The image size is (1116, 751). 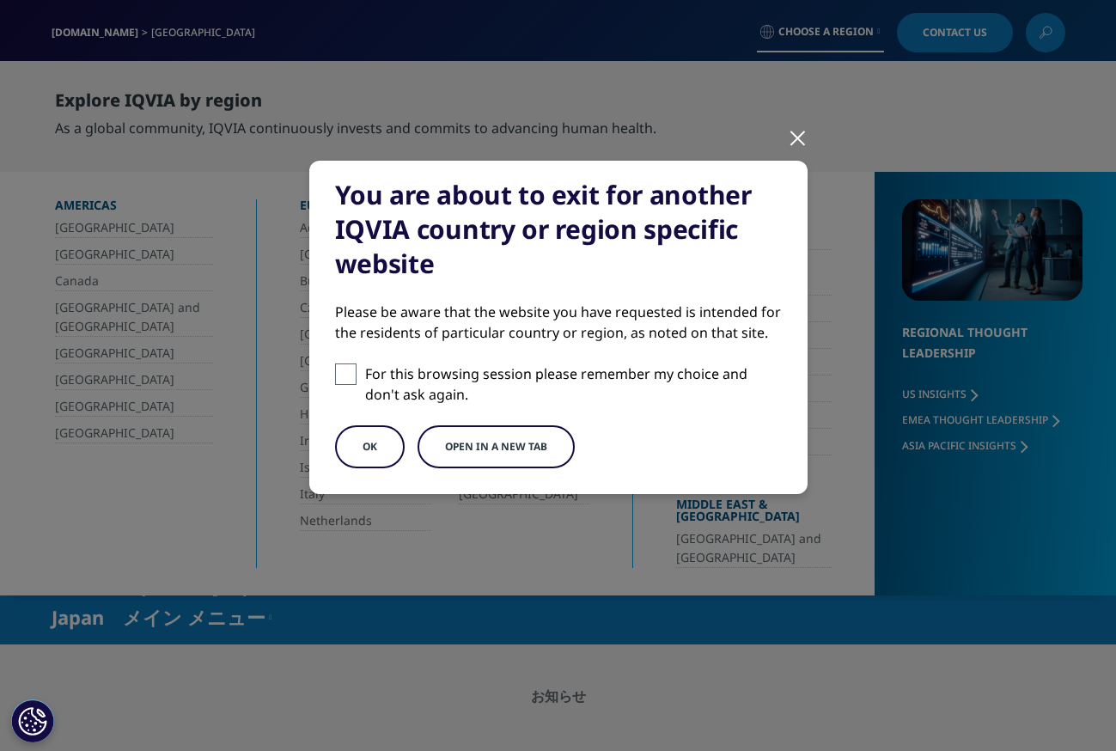 What do you see at coordinates (559, 322) in the screenshot?
I see `div: Please be aware that the website you have requested is intended for the residents of particular c...` at bounding box center [559, 322].